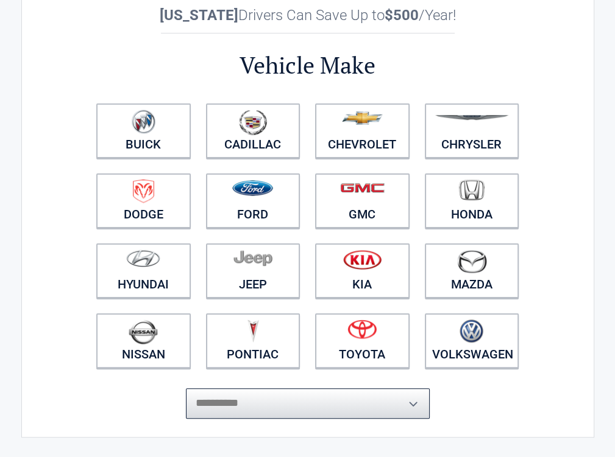 Image resolution: width=615 pixels, height=457 pixels. I want to click on img: gmc, so click(362, 188).